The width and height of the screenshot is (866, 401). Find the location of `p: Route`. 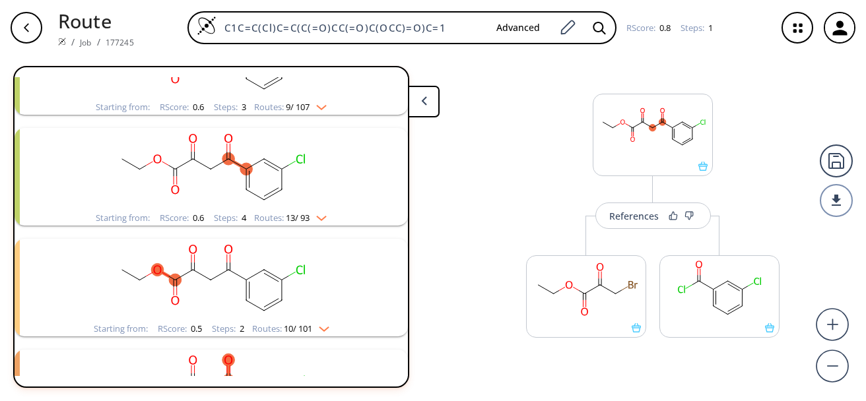

p: Route is located at coordinates (96, 20).